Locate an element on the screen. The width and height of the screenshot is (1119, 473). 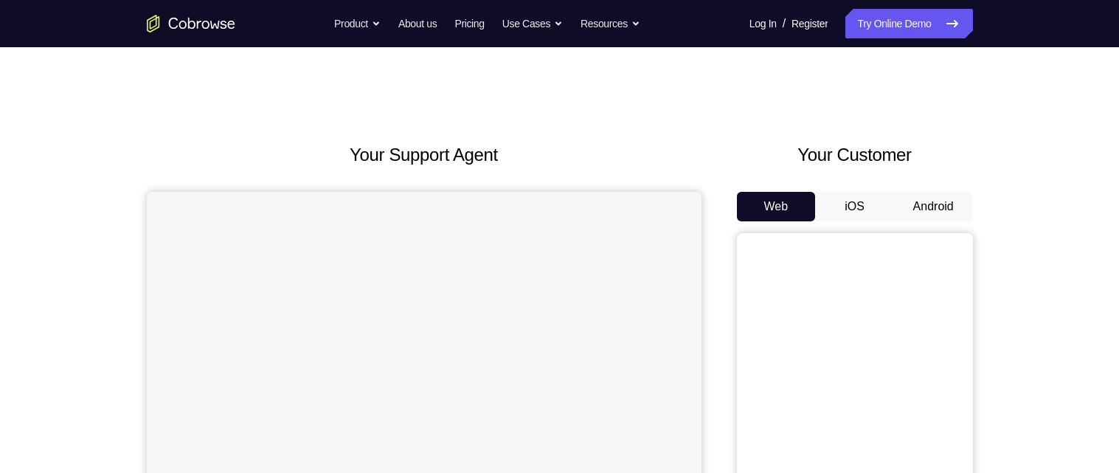
a: Register is located at coordinates (809, 24).